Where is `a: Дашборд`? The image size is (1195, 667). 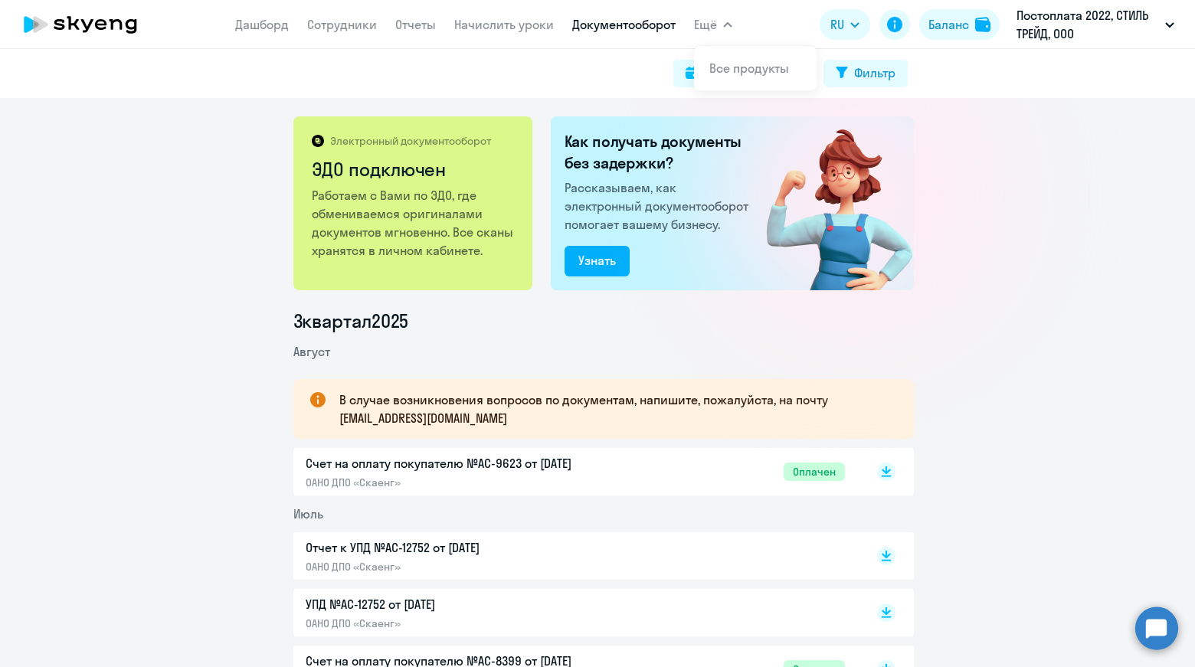
a: Дашборд is located at coordinates (262, 25).